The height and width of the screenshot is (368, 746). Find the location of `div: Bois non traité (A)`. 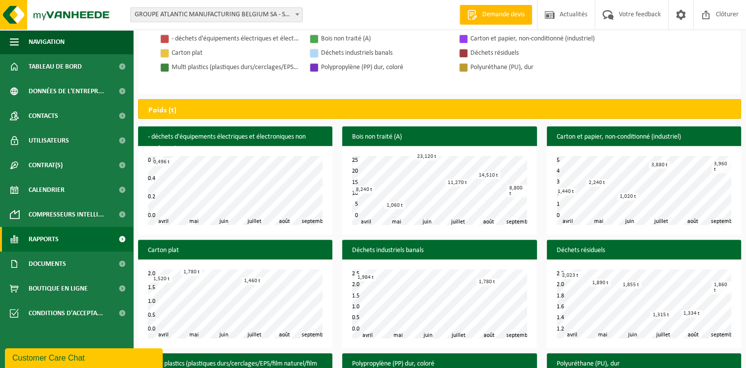

div: Bois non traité (A) is located at coordinates (385, 38).